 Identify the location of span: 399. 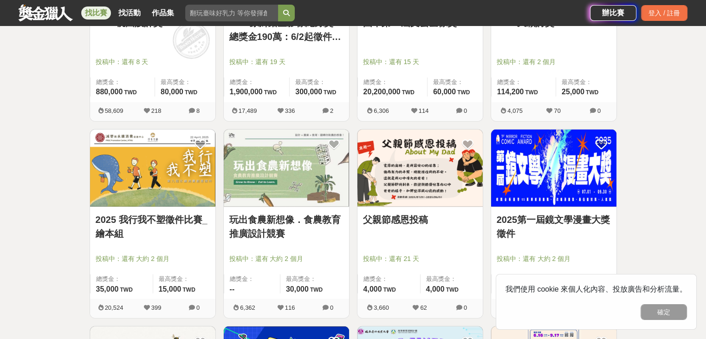
(156, 307).